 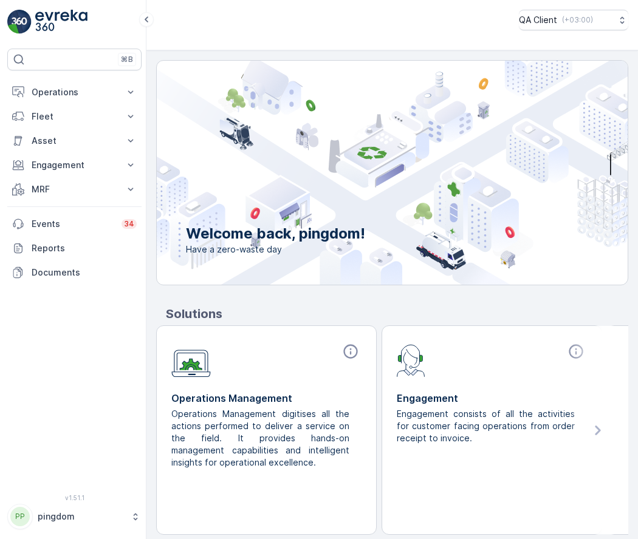 I want to click on p: Documents, so click(x=84, y=273).